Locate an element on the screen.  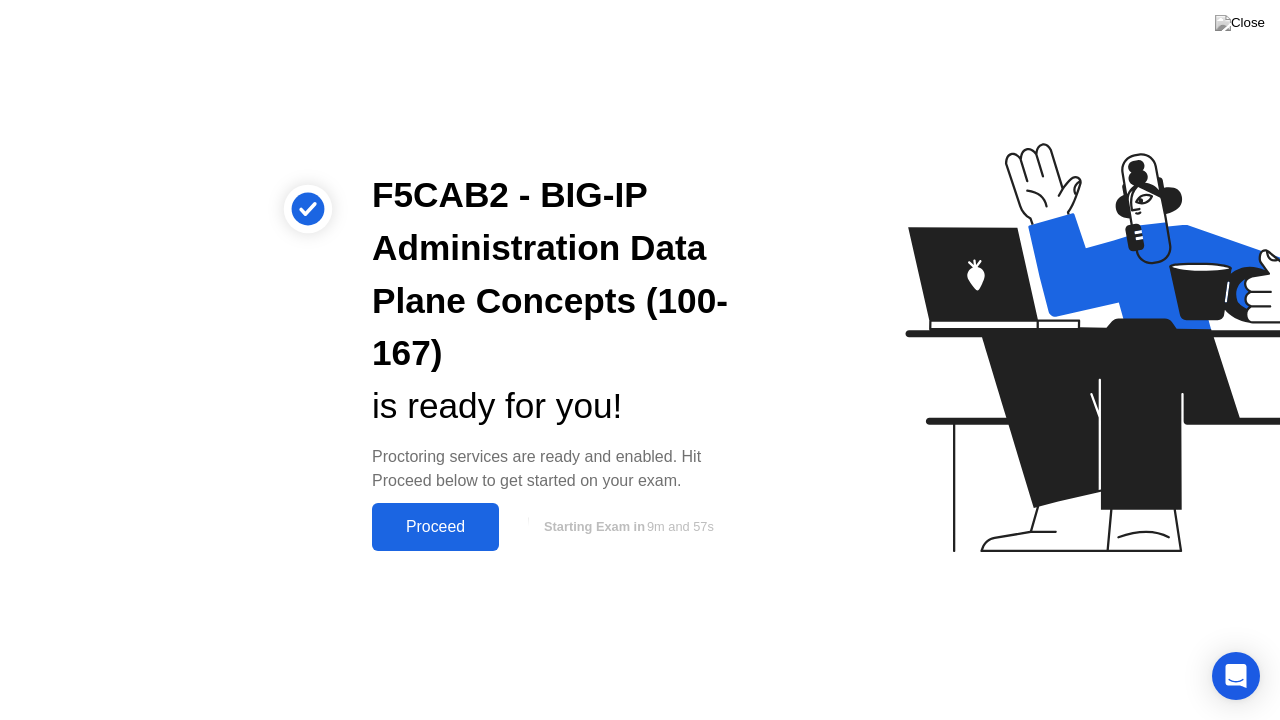
img: Close is located at coordinates (1240, 23).